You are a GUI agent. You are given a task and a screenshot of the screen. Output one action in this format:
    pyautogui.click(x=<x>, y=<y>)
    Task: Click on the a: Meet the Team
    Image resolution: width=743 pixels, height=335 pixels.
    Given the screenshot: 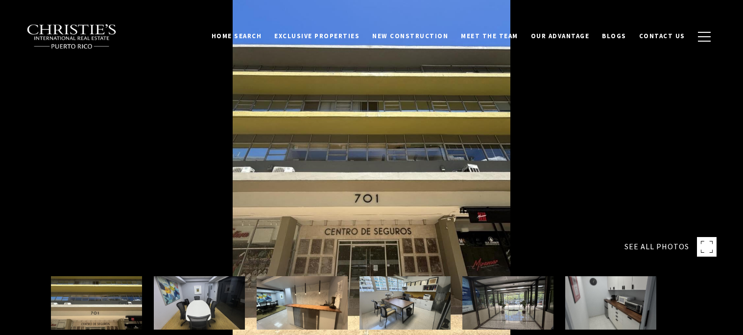 What is the action you would take?
    pyautogui.click(x=489, y=36)
    